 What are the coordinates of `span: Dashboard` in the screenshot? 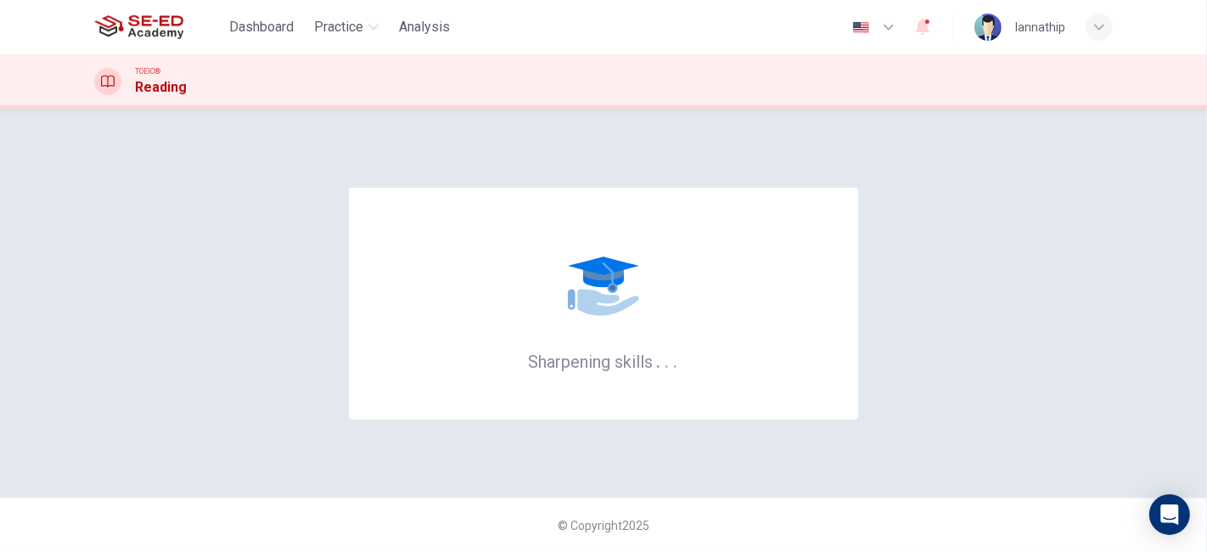 It's located at (261, 27).